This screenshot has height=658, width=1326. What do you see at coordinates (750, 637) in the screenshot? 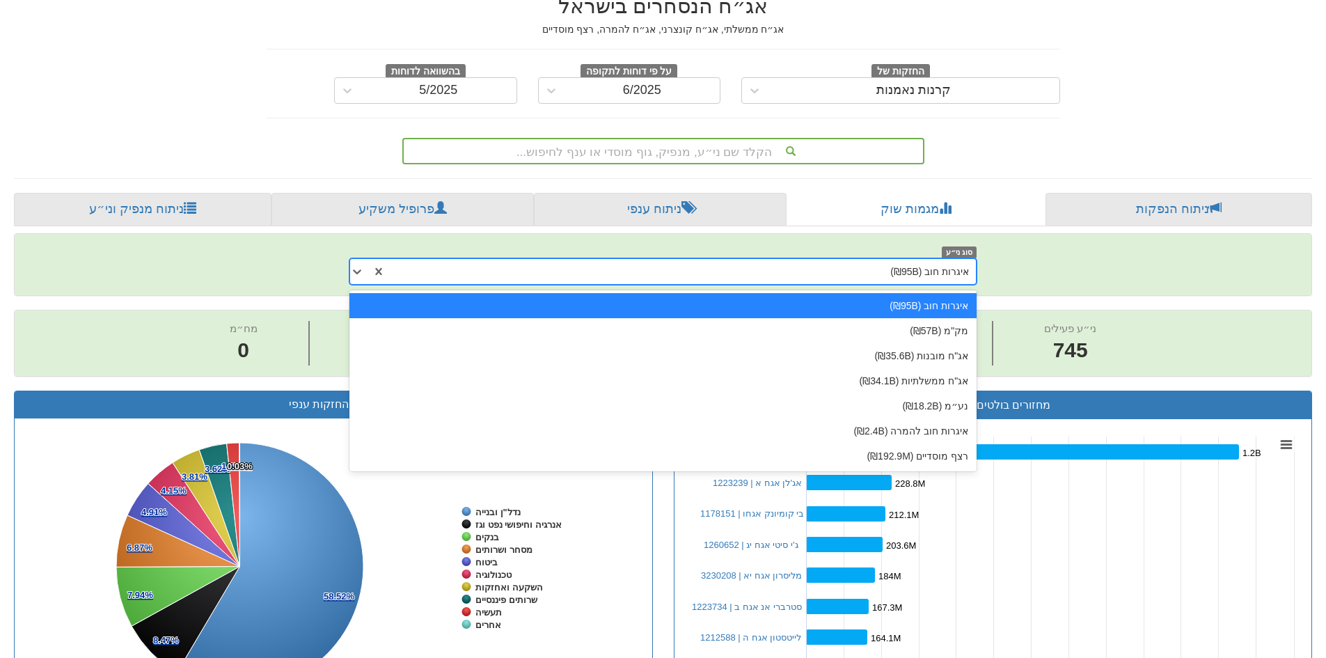
I see `a: לייטסטון אגח ה | 1212588` at bounding box center [750, 637].